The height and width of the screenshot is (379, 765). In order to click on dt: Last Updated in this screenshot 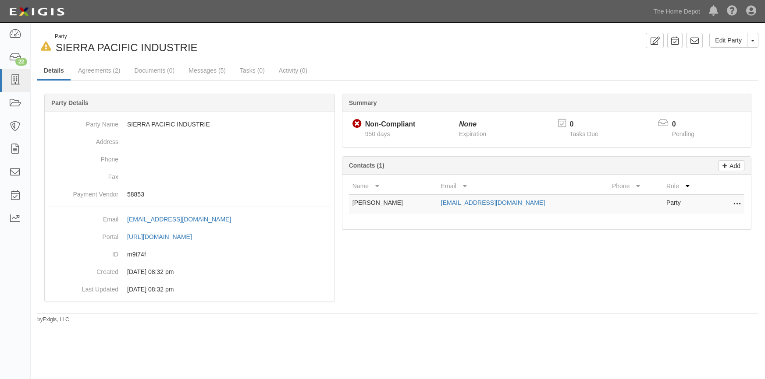, I will do `click(83, 287)`.